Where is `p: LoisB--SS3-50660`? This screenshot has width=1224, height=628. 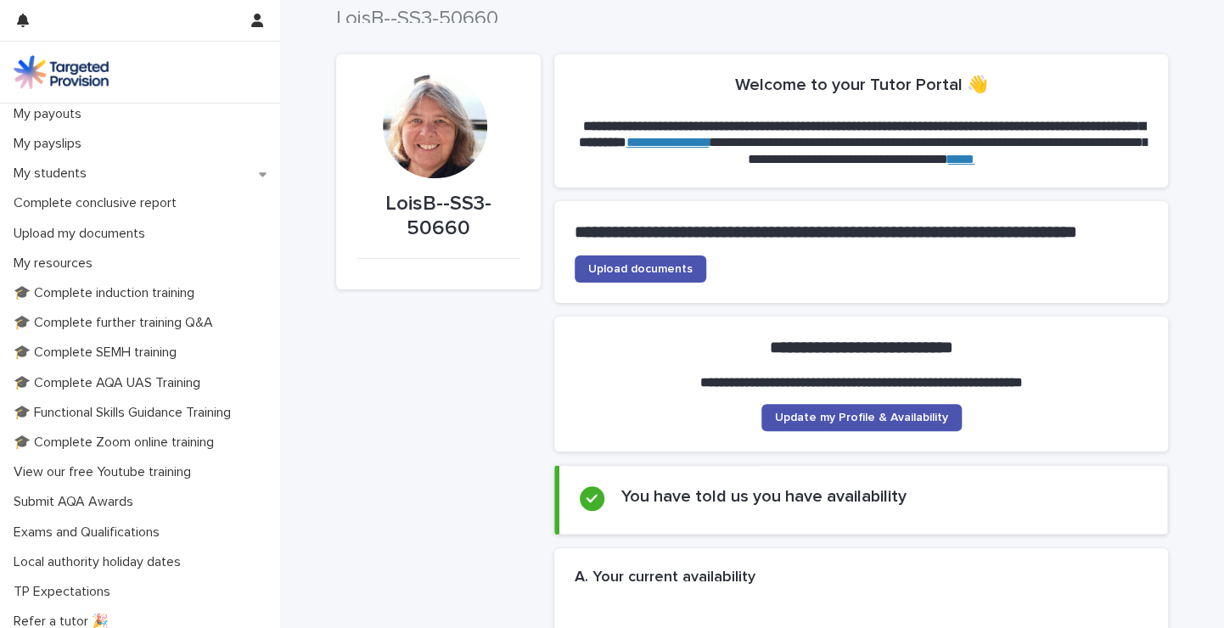
p: LoisB--SS3-50660 is located at coordinates (438, 216).